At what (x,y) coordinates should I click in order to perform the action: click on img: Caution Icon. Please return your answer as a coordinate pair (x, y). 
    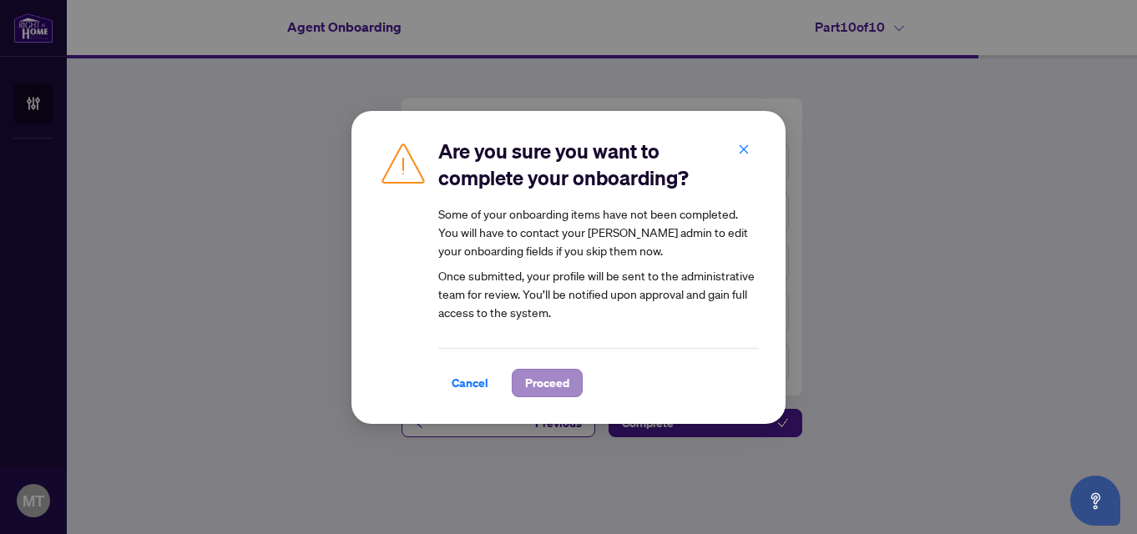
    Looking at the image, I should click on (403, 163).